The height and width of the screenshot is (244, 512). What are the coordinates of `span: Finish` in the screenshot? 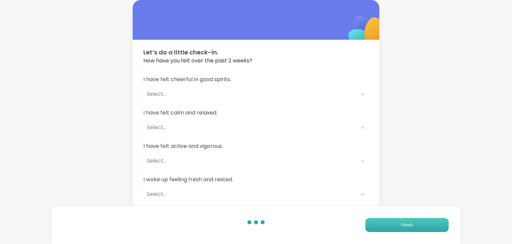 It's located at (407, 225).